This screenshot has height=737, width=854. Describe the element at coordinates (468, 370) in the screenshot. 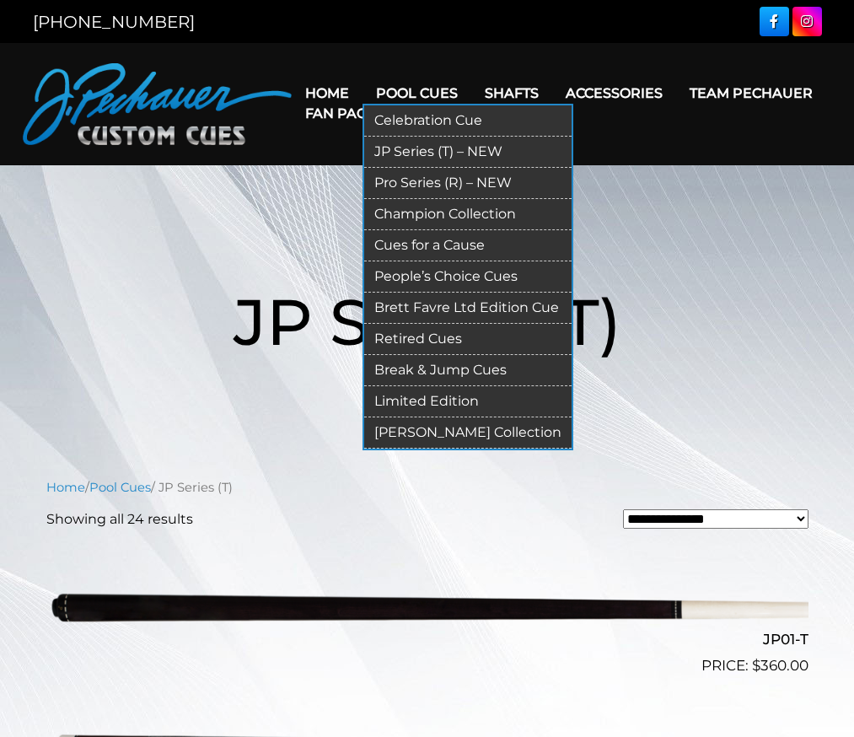

I see `a: Break & Jump Cues` at that location.